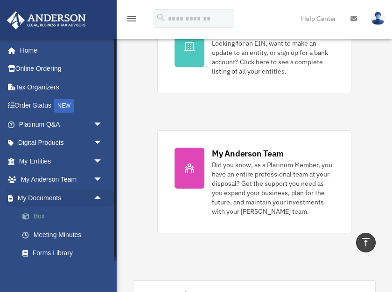 This screenshot has width=392, height=292. What do you see at coordinates (132, 20) in the screenshot?
I see `a: menu` at bounding box center [132, 20].